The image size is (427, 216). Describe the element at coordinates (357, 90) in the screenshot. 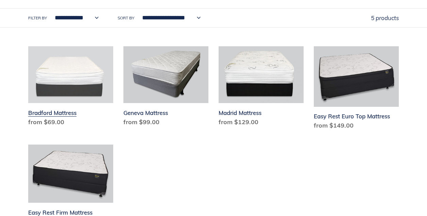

I see `a: Easy Rest Euro Top Mattress` at that location.